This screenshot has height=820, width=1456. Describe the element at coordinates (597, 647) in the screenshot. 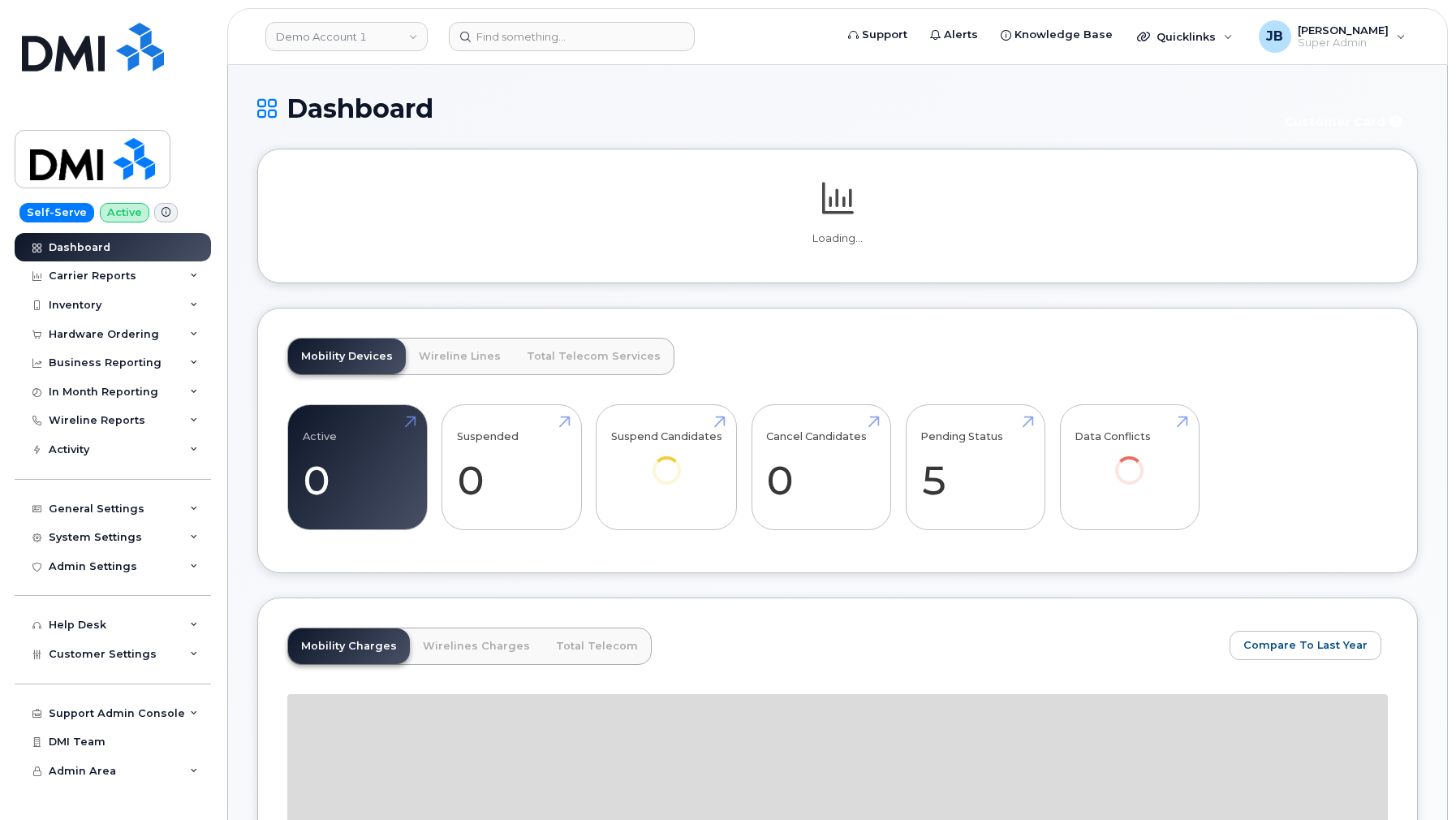

I see `a: Total Telecom` at that location.